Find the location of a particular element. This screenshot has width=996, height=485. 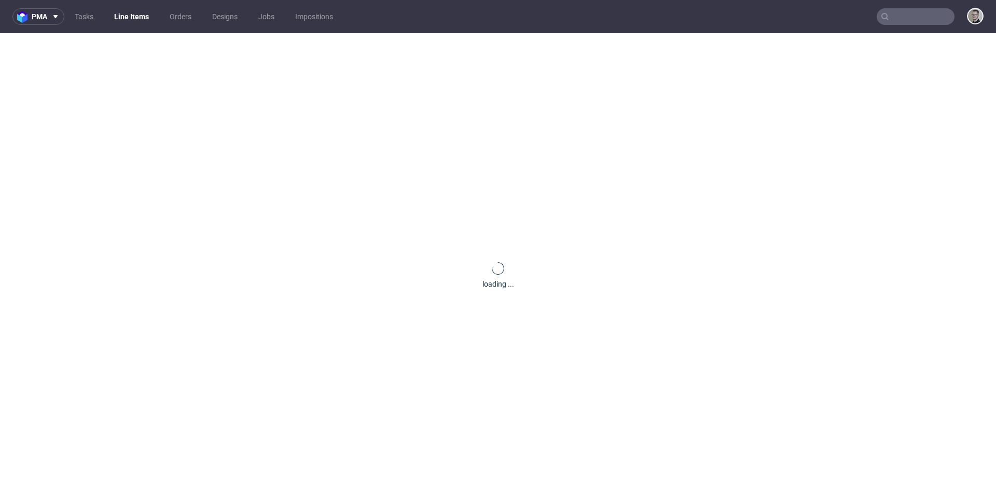

a: Line Items is located at coordinates (131, 17).